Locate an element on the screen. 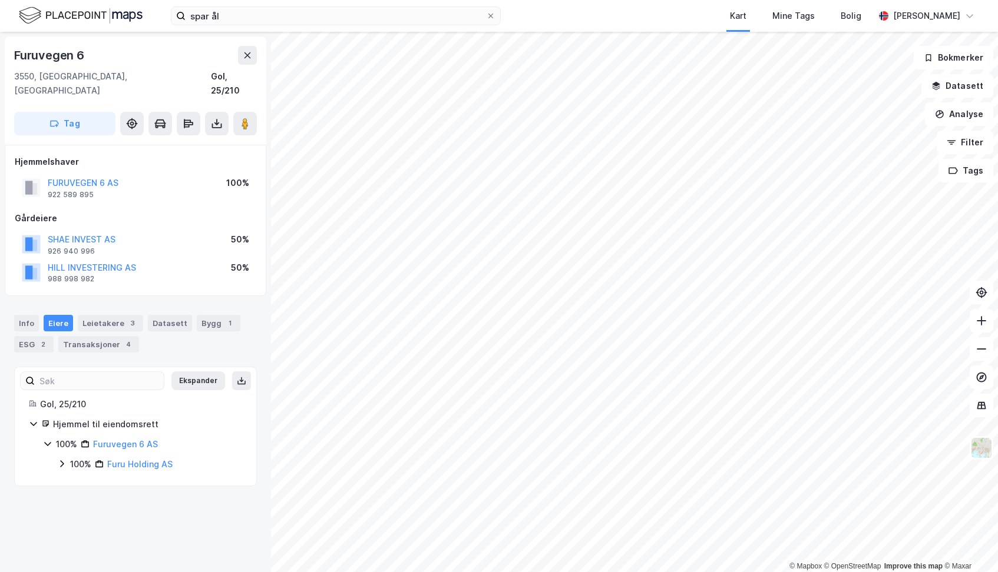  div: Bygg is located at coordinates (218, 323).